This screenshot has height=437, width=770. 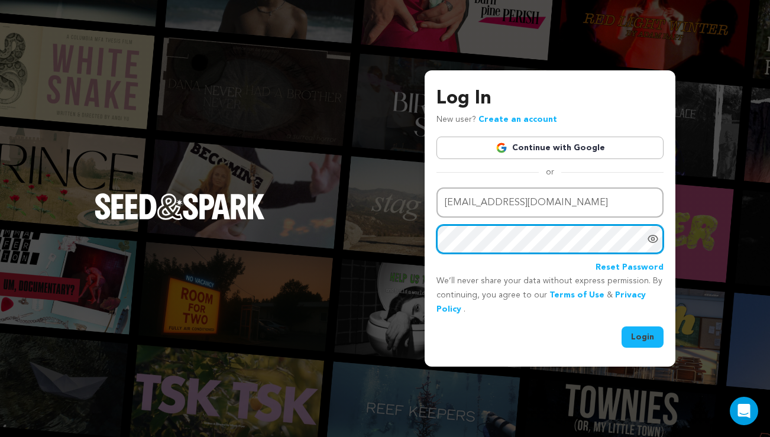 What do you see at coordinates (577, 295) in the screenshot?
I see `a: Terms of Use` at bounding box center [577, 295].